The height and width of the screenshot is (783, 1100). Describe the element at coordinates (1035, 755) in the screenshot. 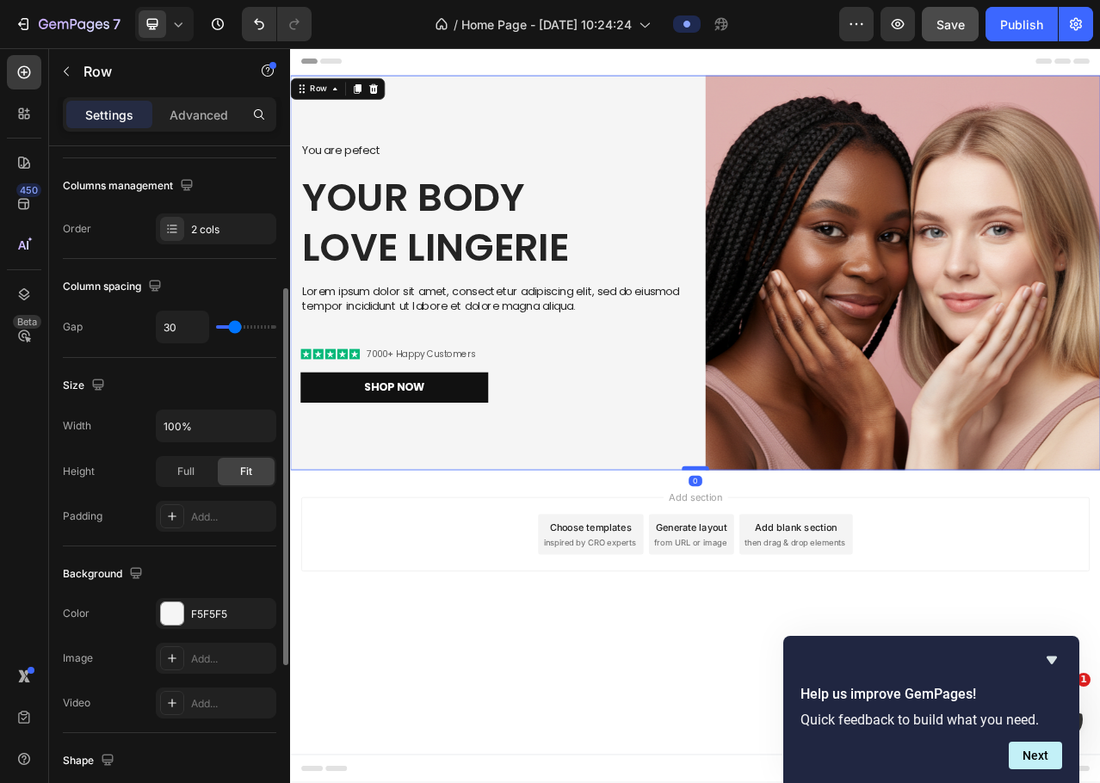

I see `button: Next question` at that location.